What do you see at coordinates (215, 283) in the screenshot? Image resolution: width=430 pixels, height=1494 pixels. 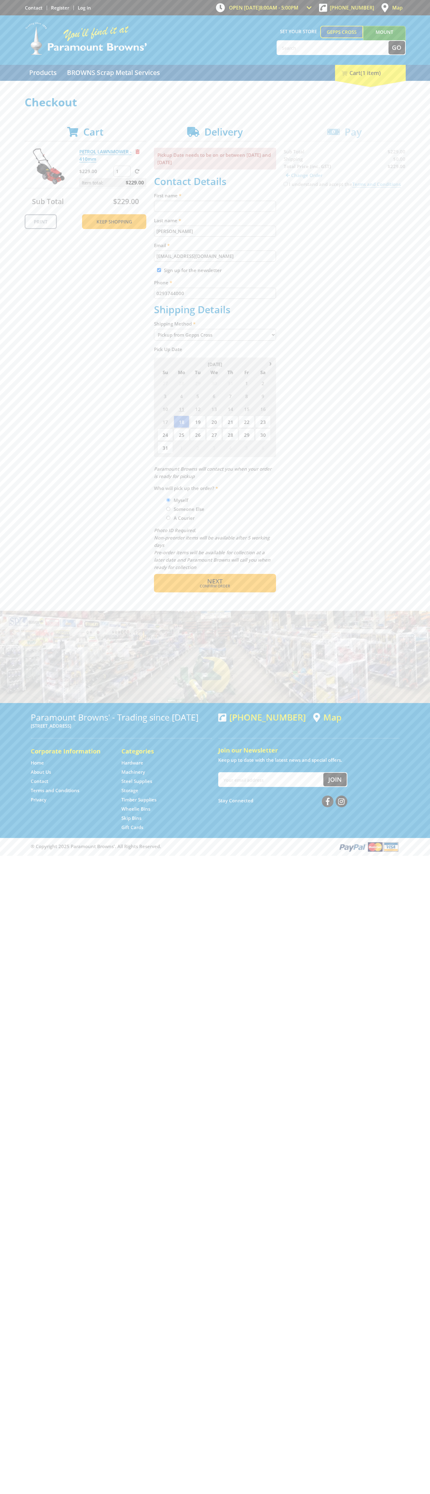 I see `label: Phone` at bounding box center [215, 283].